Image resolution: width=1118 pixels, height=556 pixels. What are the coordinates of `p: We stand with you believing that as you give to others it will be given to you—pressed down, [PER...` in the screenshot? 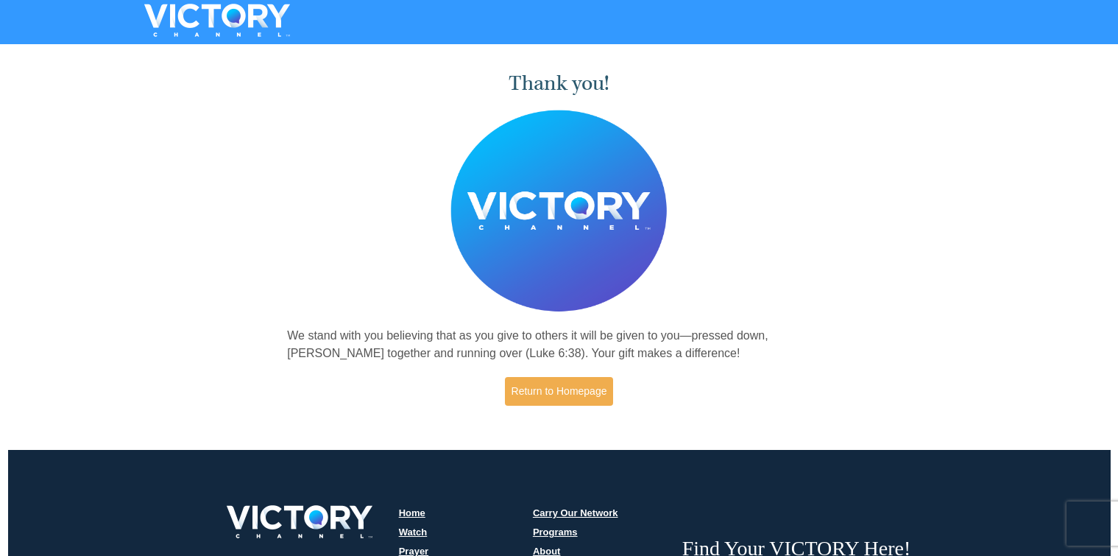 It's located at (559, 344).